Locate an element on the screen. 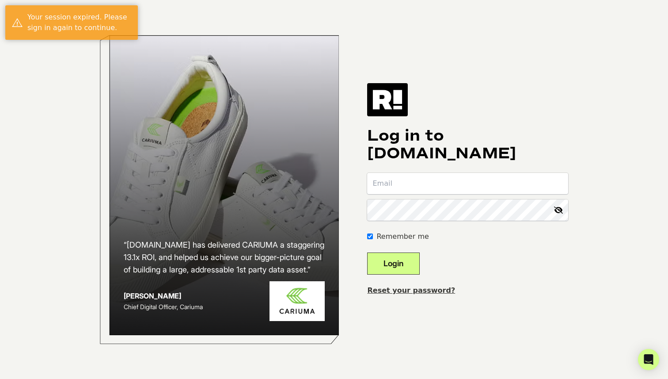 Image resolution: width=668 pixels, height=379 pixels. img: Retention.com is located at coordinates (388, 99).